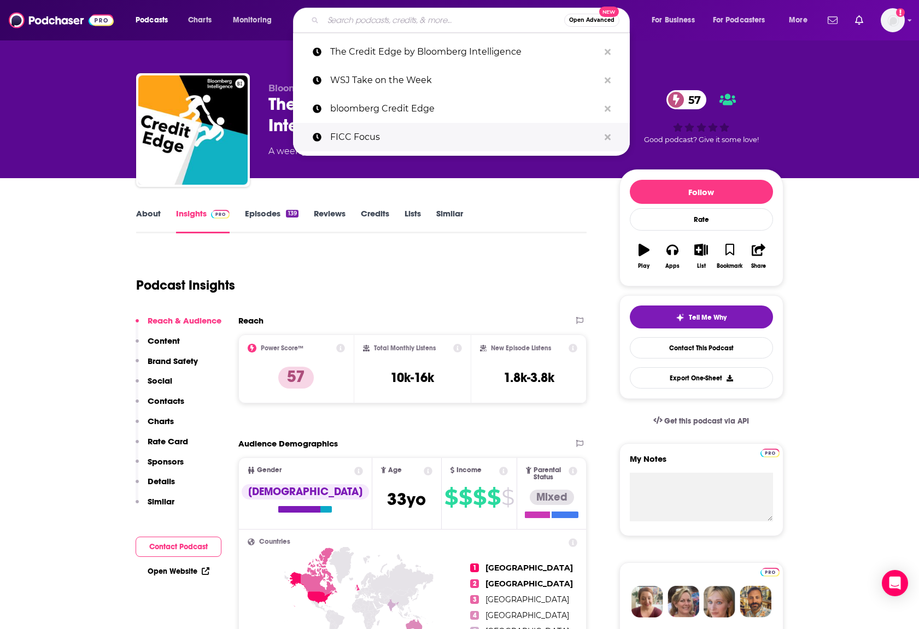  What do you see at coordinates (475, 568) in the screenshot?
I see `span: 1` at bounding box center [475, 568].